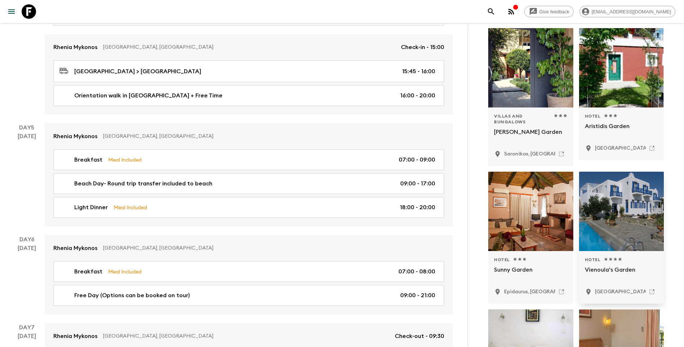 This screenshot has height=347, width=684. What do you see at coordinates (621, 68) in the screenshot?
I see `div: Photo of Aristidis Garden` at bounding box center [621, 68].